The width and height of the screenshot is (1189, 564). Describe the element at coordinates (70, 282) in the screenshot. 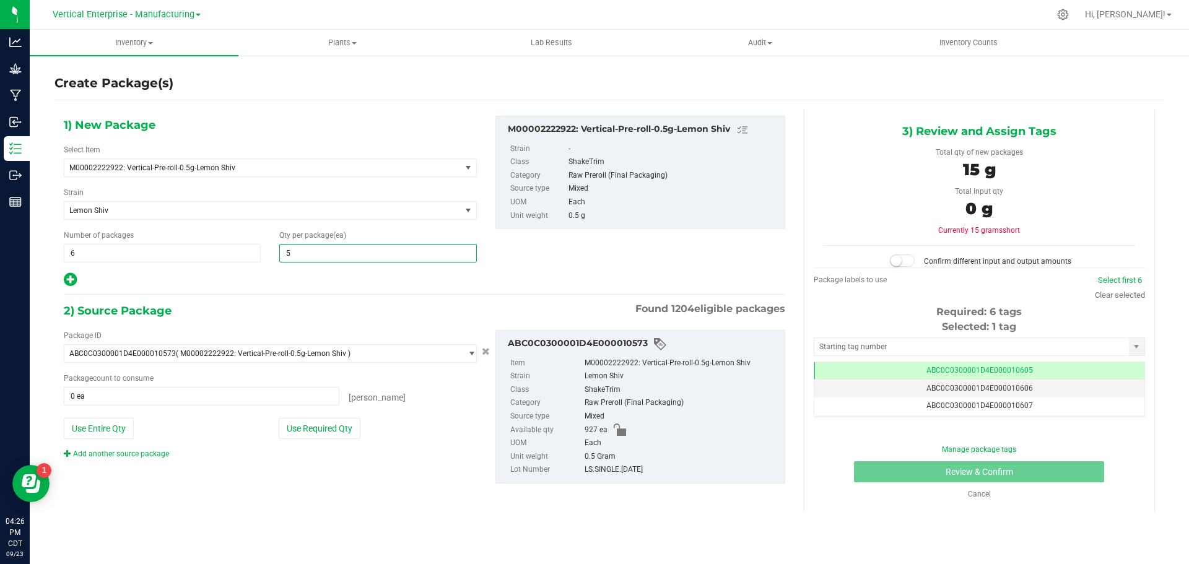

I see `span: Add new output` at that location.